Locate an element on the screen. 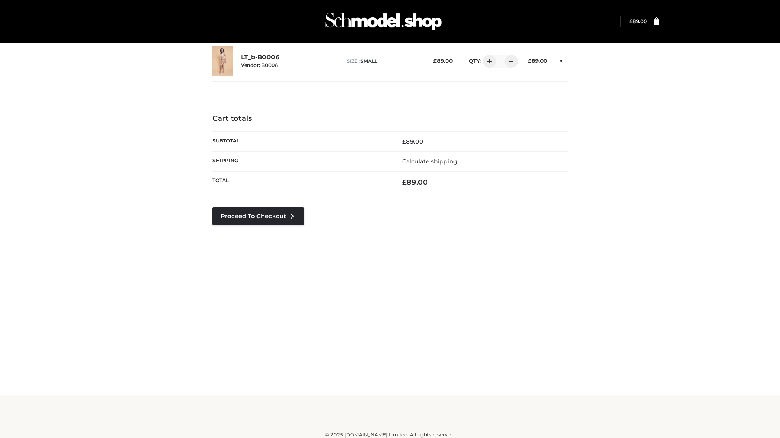 This screenshot has height=438, width=780. img: LT_b-B0006 - SMALL is located at coordinates (222, 61).